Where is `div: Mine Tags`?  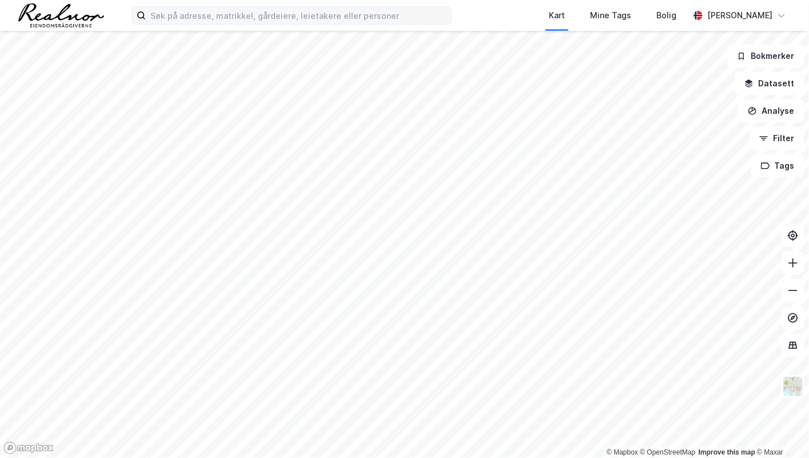 div: Mine Tags is located at coordinates (611, 15).